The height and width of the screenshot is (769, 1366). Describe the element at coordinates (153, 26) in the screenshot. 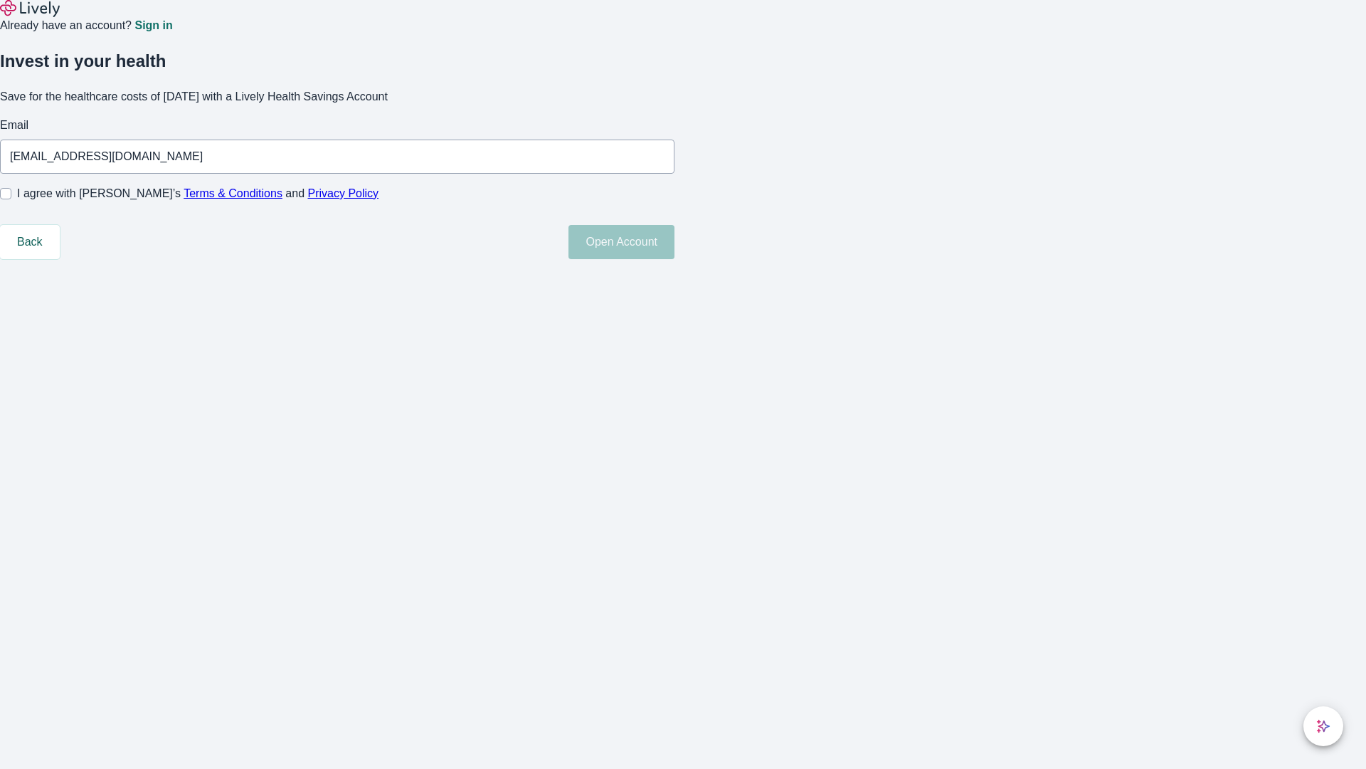

I see `a: Sign in` at that location.